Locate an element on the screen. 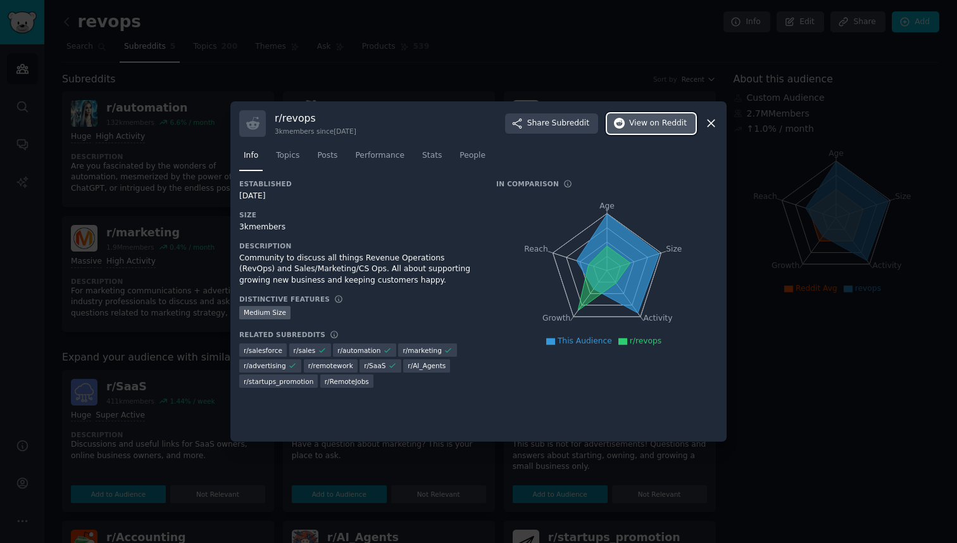  a: People is located at coordinates (472, 158).